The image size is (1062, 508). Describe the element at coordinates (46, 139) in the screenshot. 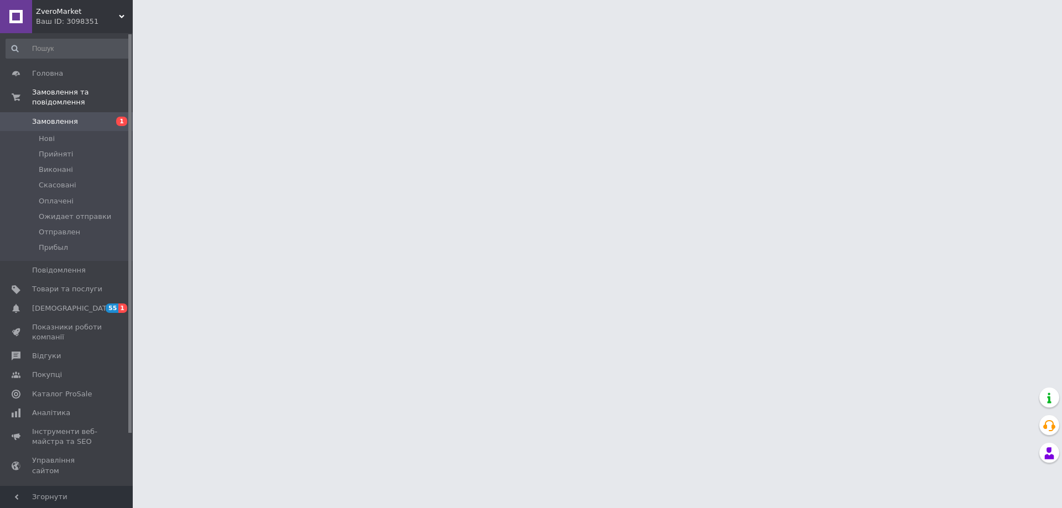

I see `span: Нові` at that location.